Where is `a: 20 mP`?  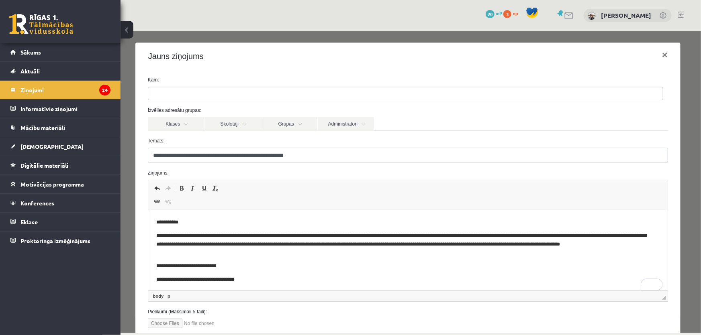 a: 20 mP is located at coordinates (494, 13).